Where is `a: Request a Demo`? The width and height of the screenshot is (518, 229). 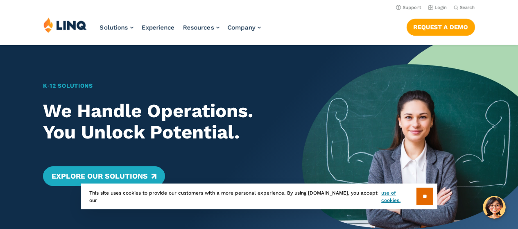
a: Request a Demo is located at coordinates (440, 27).